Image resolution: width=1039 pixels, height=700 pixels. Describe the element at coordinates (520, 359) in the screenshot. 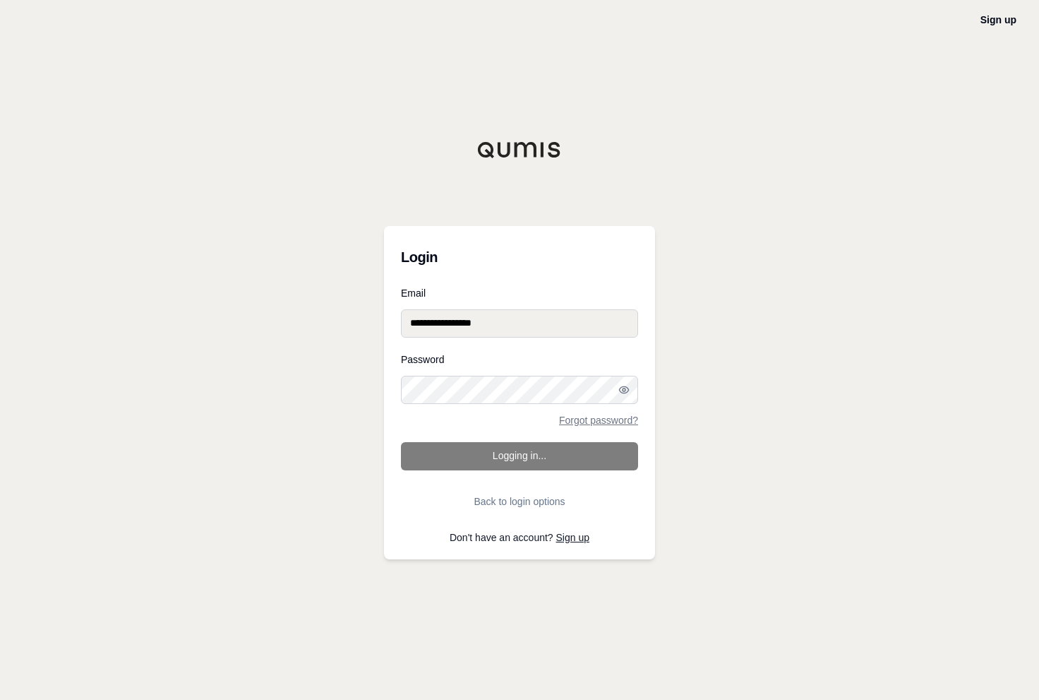

I see `label: Password` at that location.